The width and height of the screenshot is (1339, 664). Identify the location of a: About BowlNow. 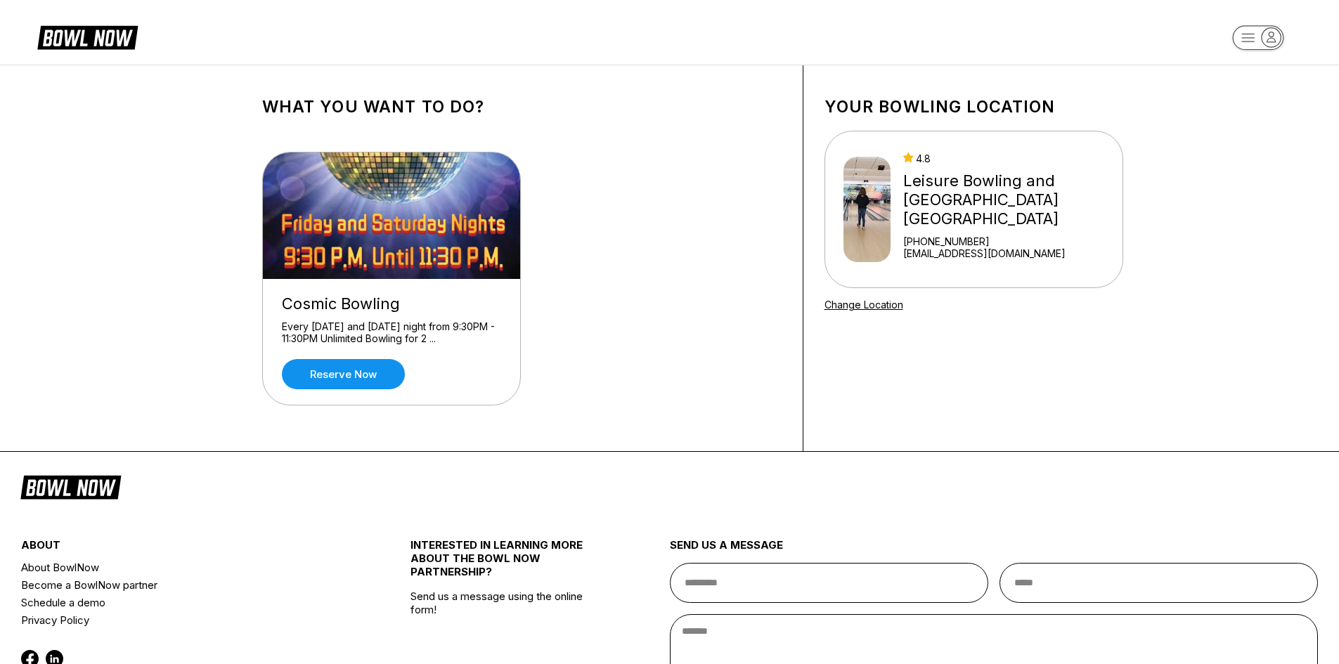
(183, 567).